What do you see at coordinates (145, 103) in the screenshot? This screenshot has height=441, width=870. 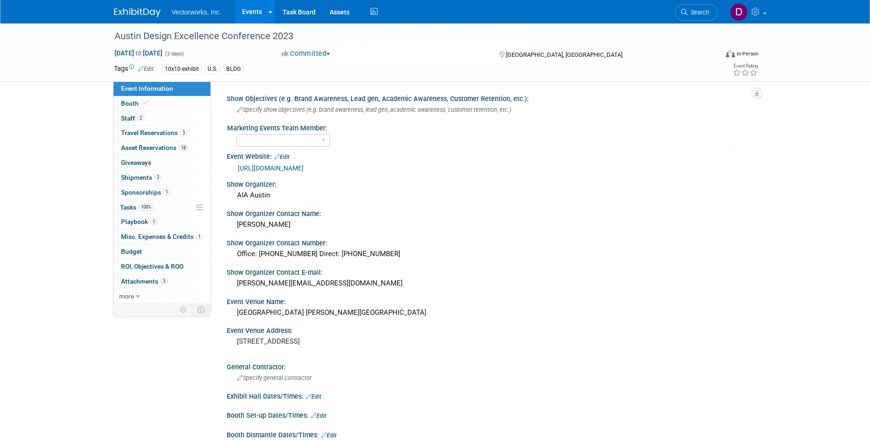 I see `i: Booth reservation complete` at bounding box center [145, 103].